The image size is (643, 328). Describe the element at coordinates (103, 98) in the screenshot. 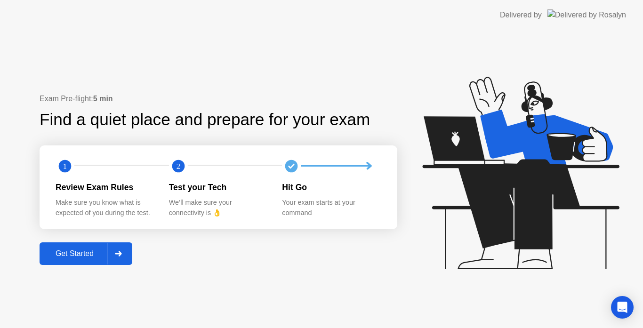

I see `b: 5 min` at that location.